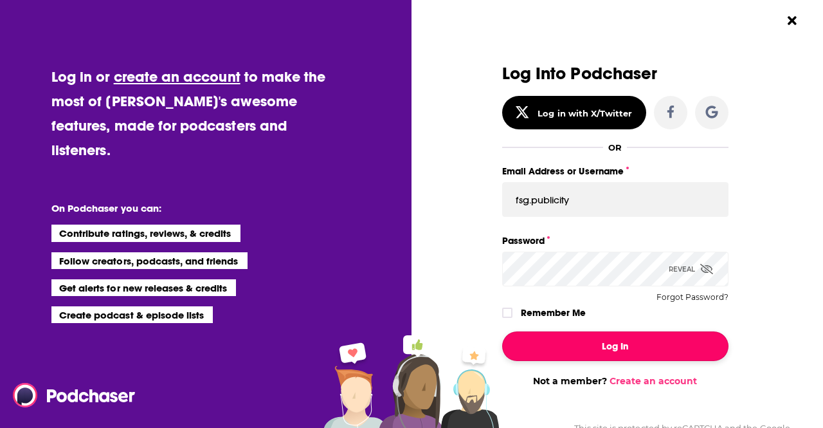 The width and height of the screenshot is (823, 428). What do you see at coordinates (149, 260) in the screenshot?
I see `li: Follow creators, podcasts, and friends` at bounding box center [149, 260].